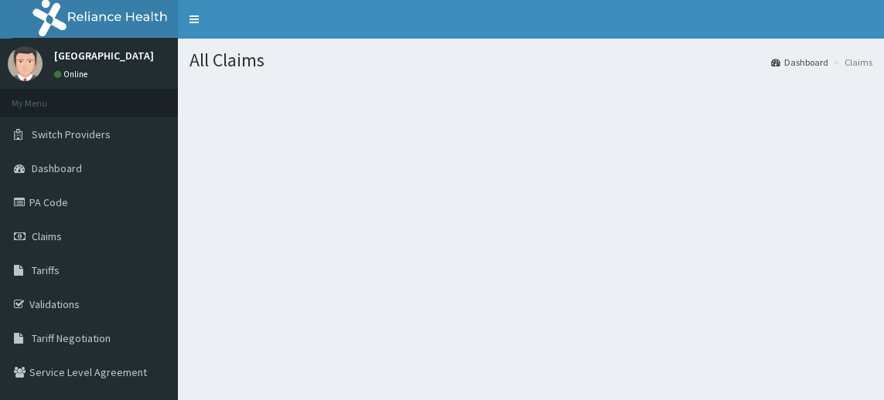  I want to click on span: Switch Providers, so click(71, 135).